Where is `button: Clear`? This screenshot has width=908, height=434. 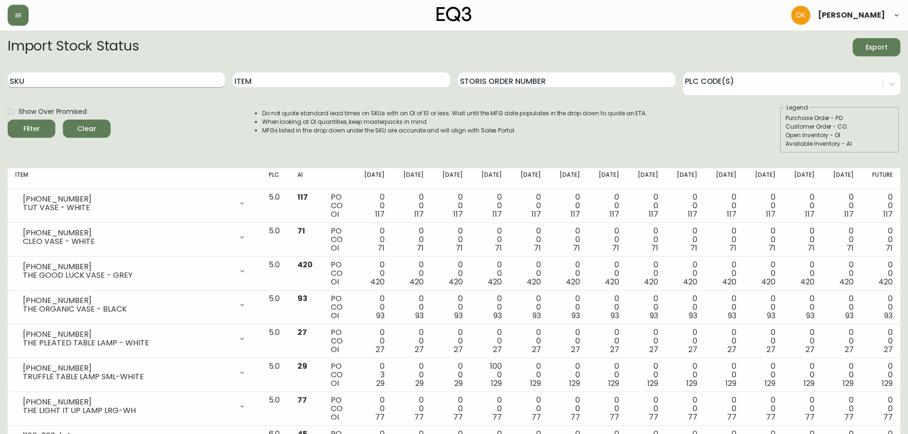 button: Clear is located at coordinates (87, 129).